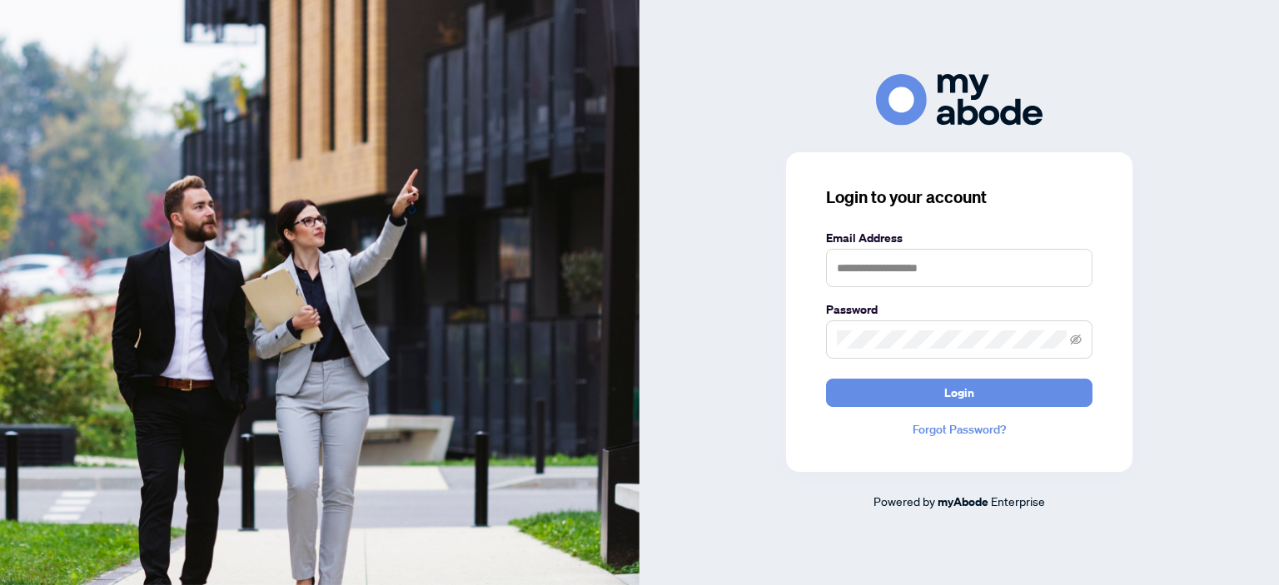  I want to click on span: Powered by, so click(904, 501).